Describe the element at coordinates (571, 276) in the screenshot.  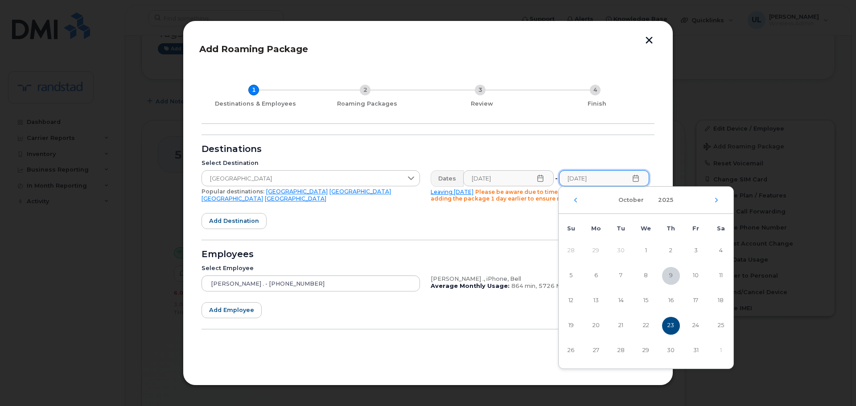
I see `td: 5` at that location.